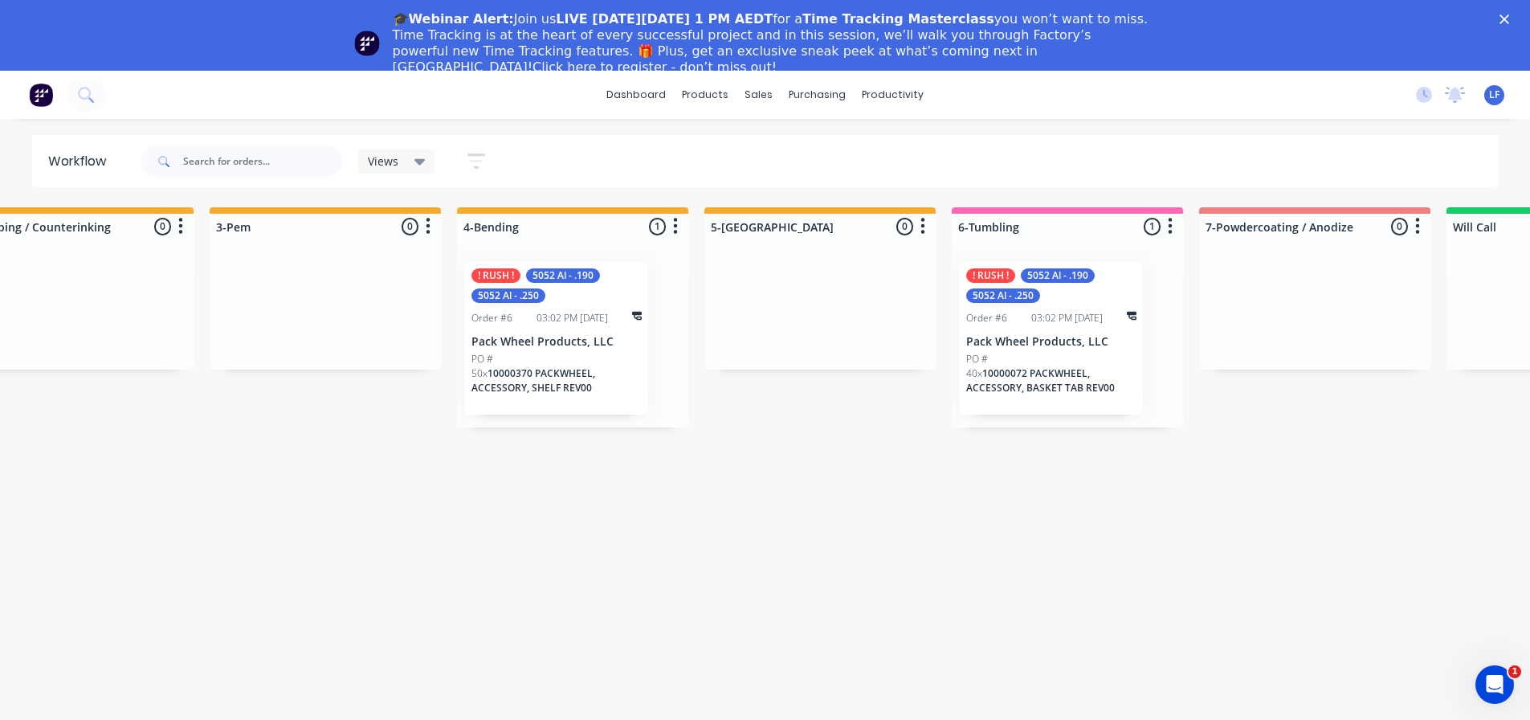 The width and height of the screenshot is (1530, 720). Describe the element at coordinates (705, 95) in the screenshot. I see `div: products` at that location.